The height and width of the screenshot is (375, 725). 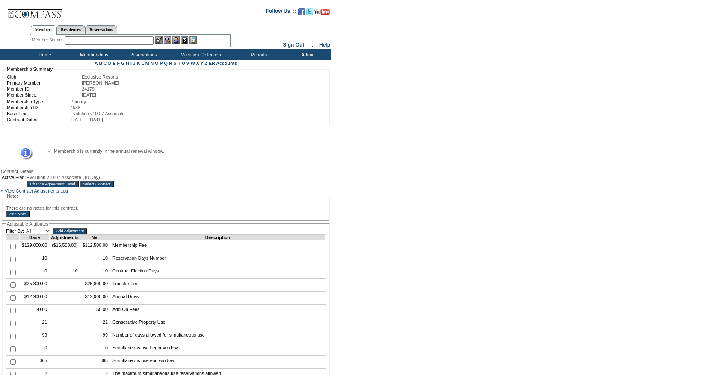 I want to click on td: Reservation Days Number, so click(x=217, y=260).